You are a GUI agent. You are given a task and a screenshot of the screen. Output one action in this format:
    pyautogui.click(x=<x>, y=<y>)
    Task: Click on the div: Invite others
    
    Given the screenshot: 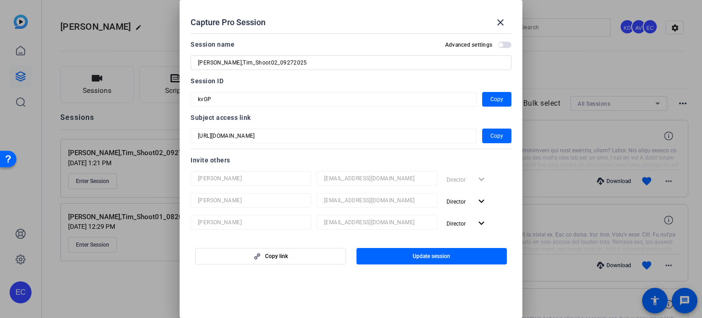 What is the action you would take?
    pyautogui.click(x=351, y=160)
    